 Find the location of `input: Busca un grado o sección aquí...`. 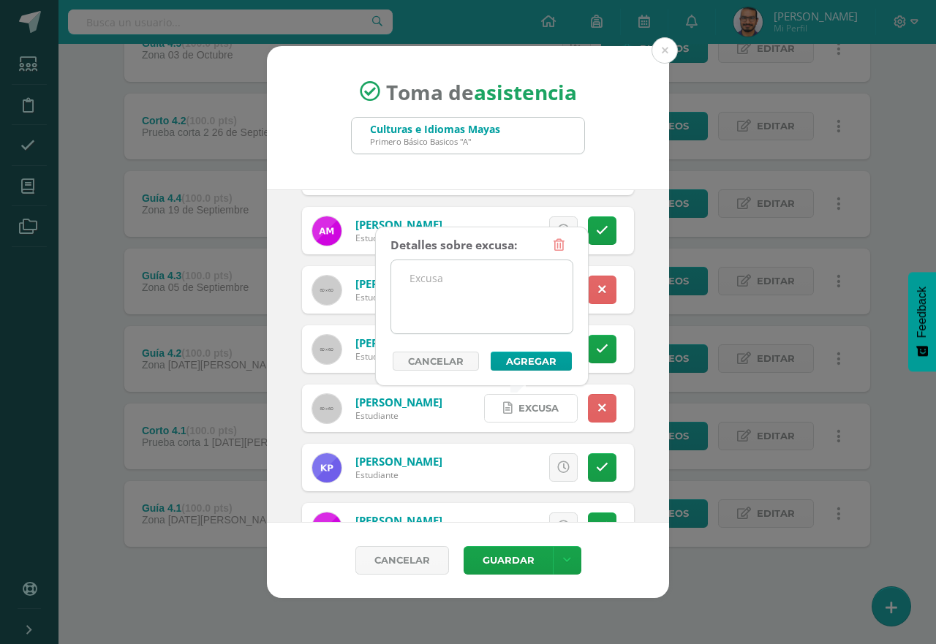

input: Busca un grado o sección aquí... is located at coordinates (468, 135).